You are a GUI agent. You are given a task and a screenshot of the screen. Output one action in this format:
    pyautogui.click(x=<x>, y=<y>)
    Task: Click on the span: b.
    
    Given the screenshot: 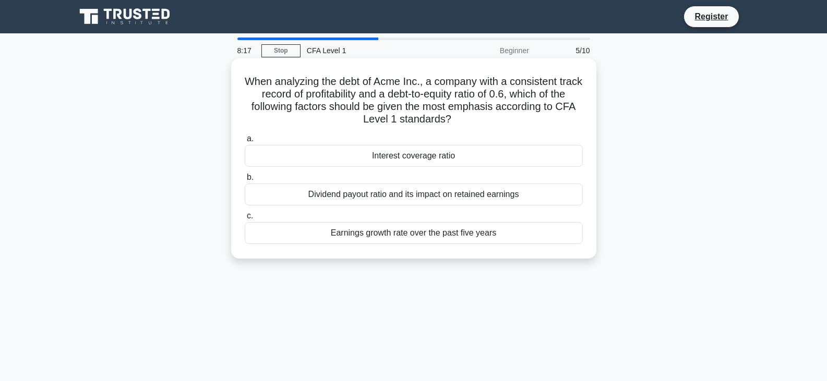 What is the action you would take?
    pyautogui.click(x=250, y=177)
    